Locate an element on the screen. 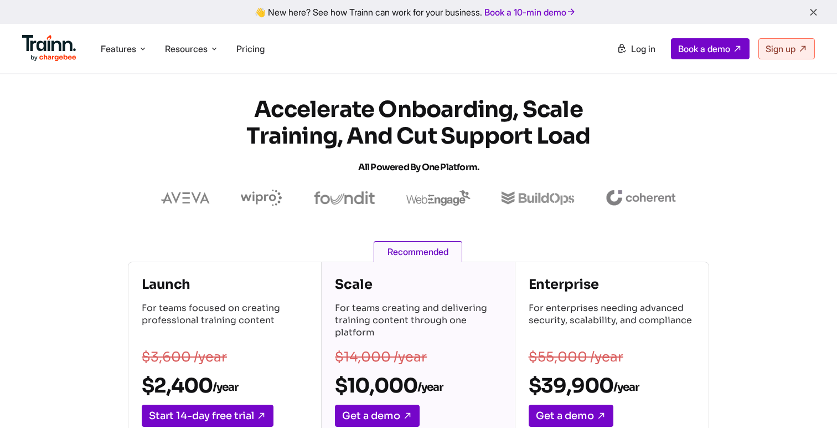 Image resolution: width=837 pixels, height=428 pixels. a: Book a 10-min demo is located at coordinates (531, 12).